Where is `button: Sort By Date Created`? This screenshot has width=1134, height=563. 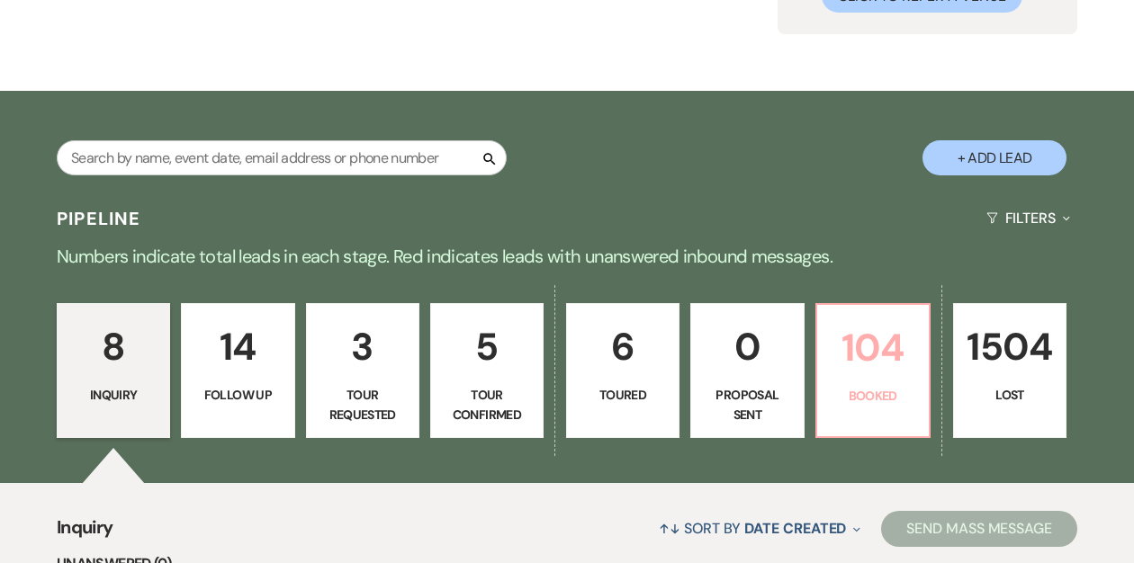
button: Sort By Date Created is located at coordinates (759, 528).